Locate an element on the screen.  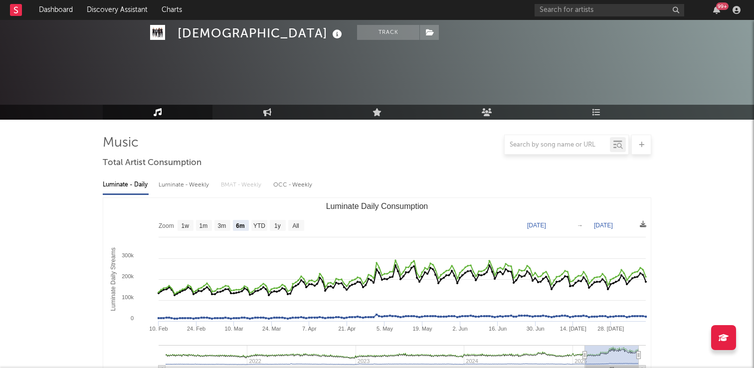
text: 300k is located at coordinates (128, 255).